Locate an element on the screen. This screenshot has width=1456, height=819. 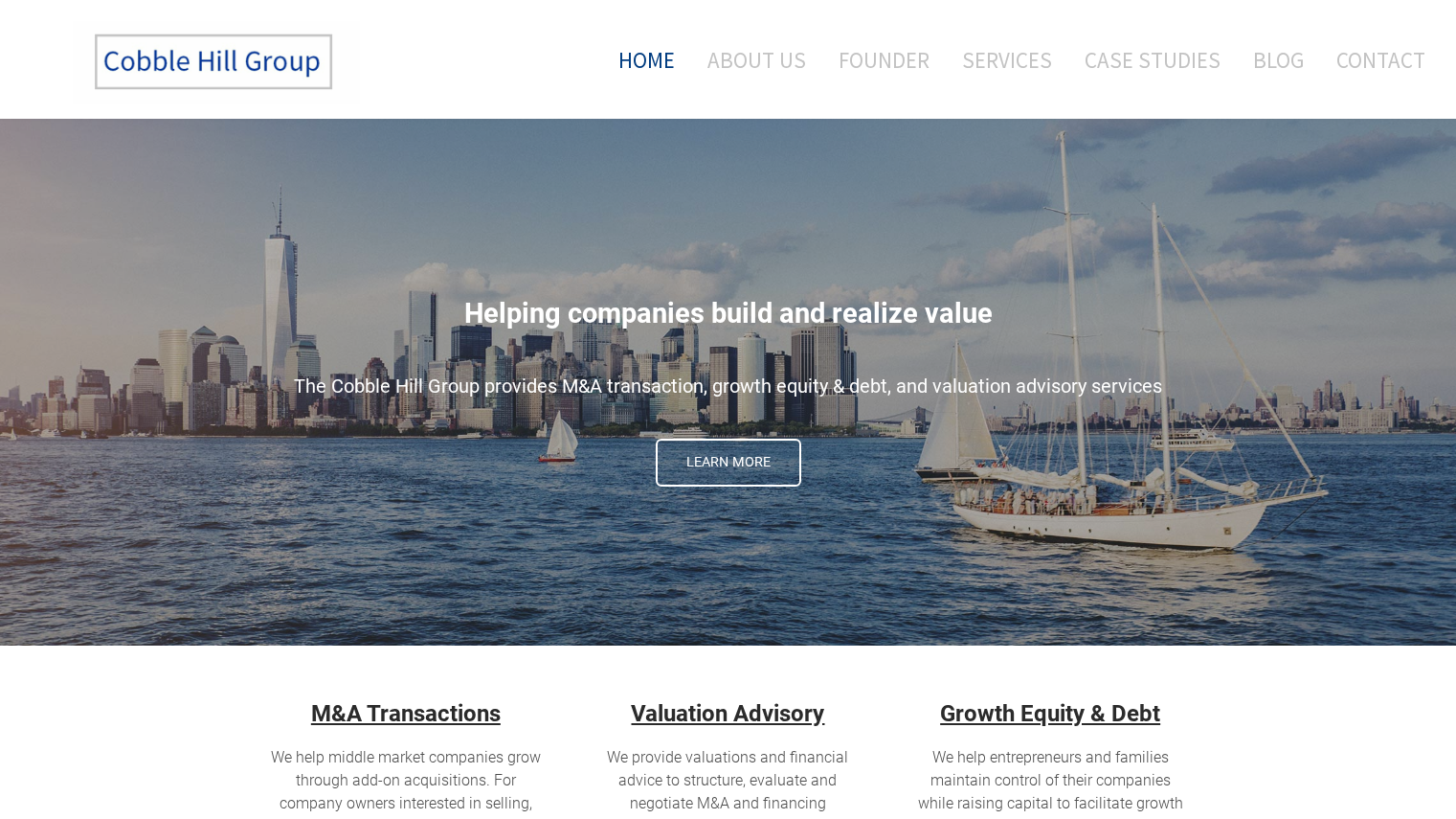
a: Founder is located at coordinates (883, 60).